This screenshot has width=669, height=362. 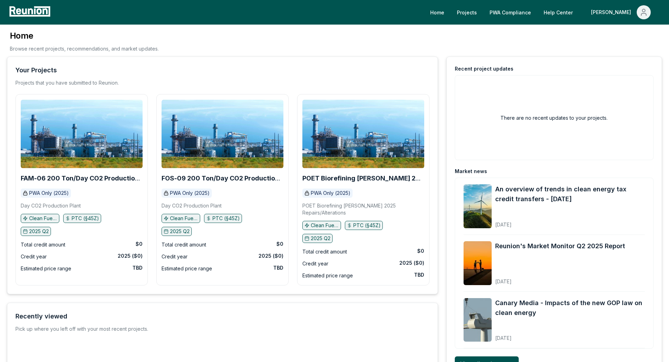 I want to click on p: Browse recent projects, recommendations, and market updates., so click(x=84, y=48).